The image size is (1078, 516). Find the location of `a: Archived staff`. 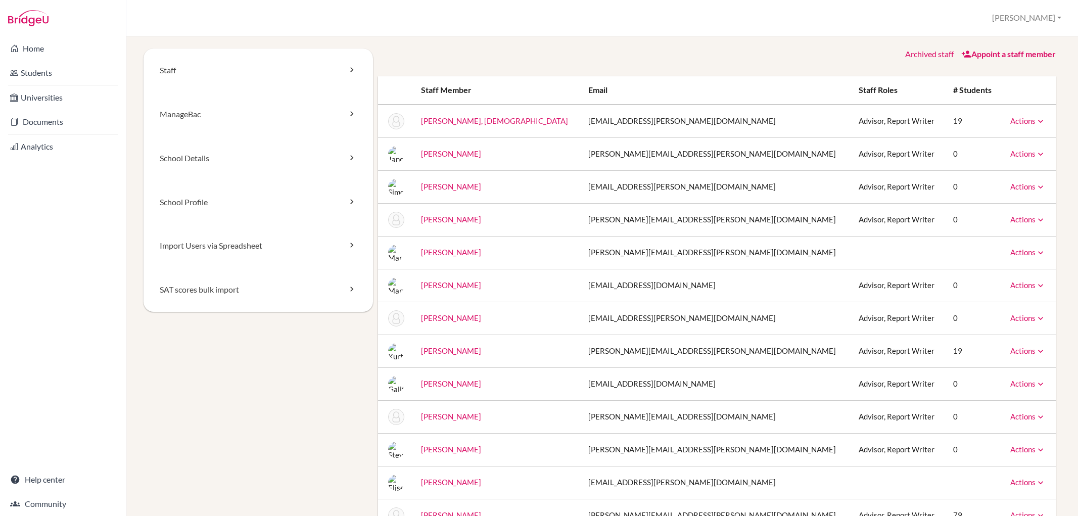

a: Archived staff is located at coordinates (930, 54).